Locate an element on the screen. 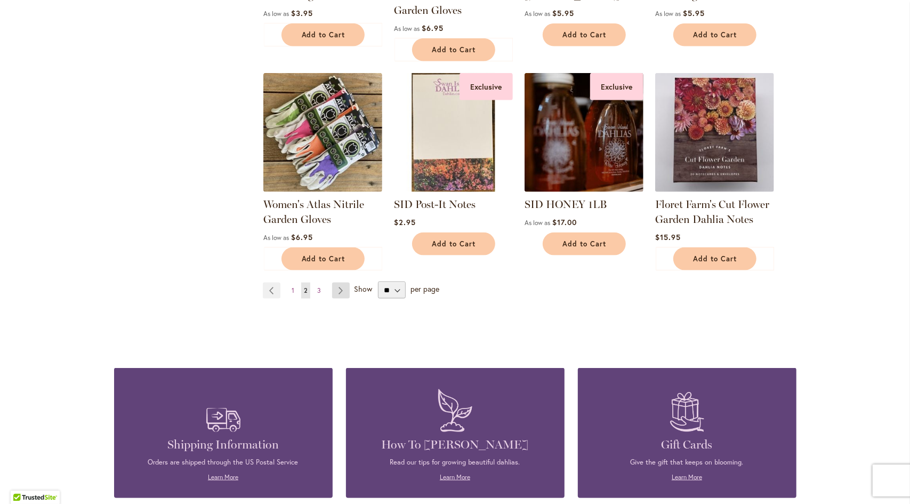 The image size is (910, 504). a: Floret Farm's Cut Flower Garden Dahlia Notes is located at coordinates (712, 212).